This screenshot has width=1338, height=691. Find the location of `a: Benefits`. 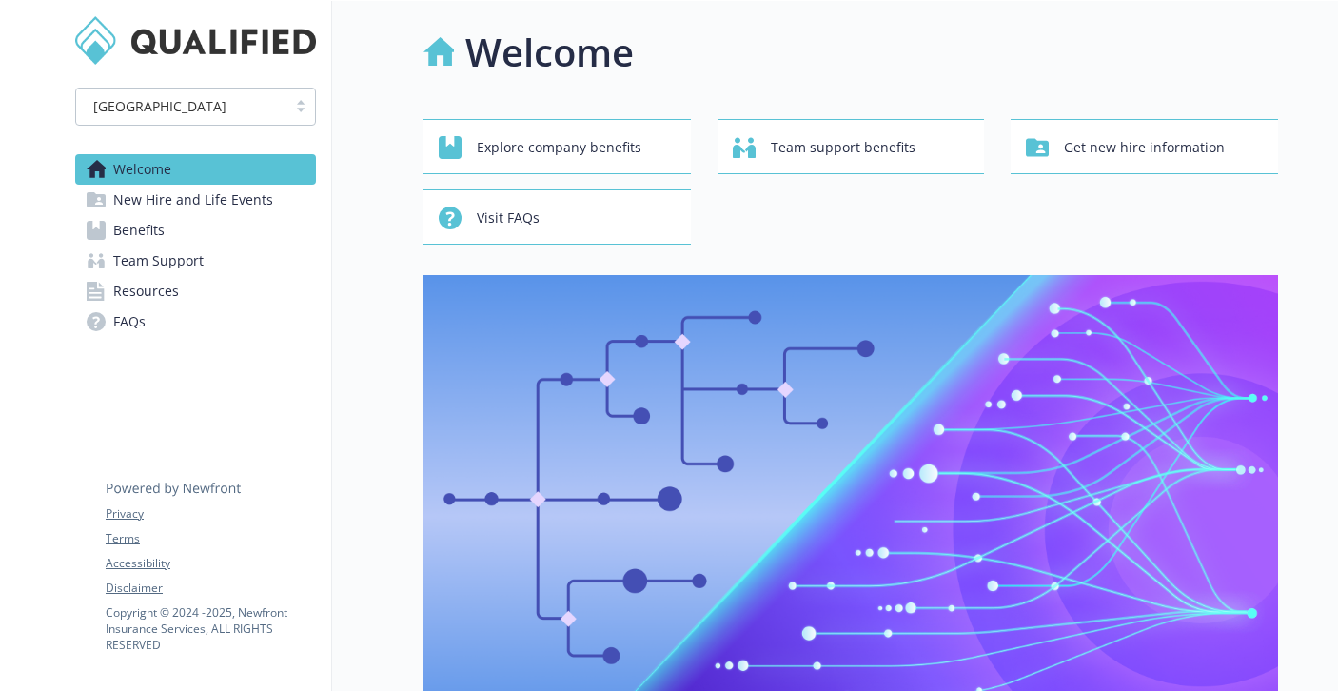

a: Benefits is located at coordinates (195, 230).